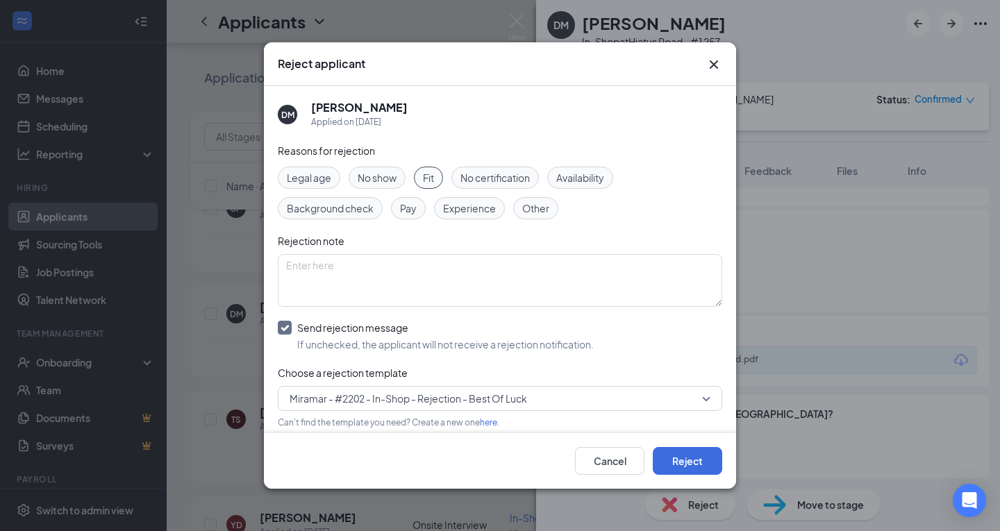  I want to click on button: Close, so click(714, 65).